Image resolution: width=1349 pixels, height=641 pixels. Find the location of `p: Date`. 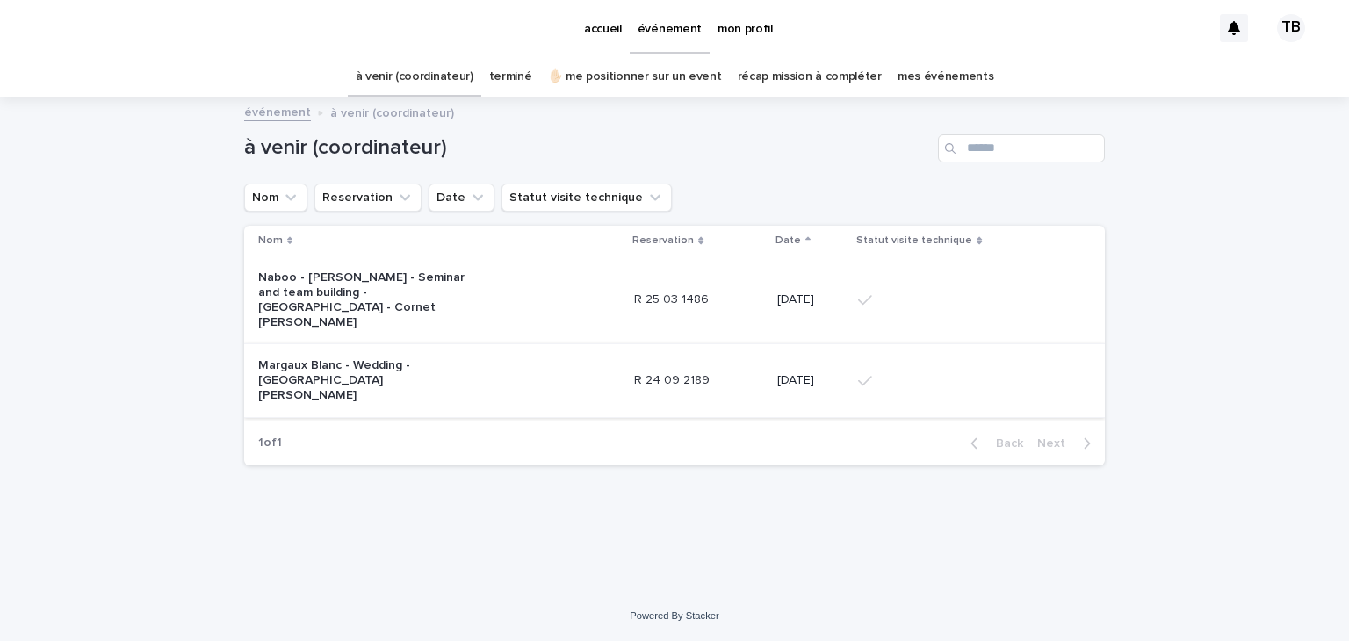

p: Date is located at coordinates (788, 241).